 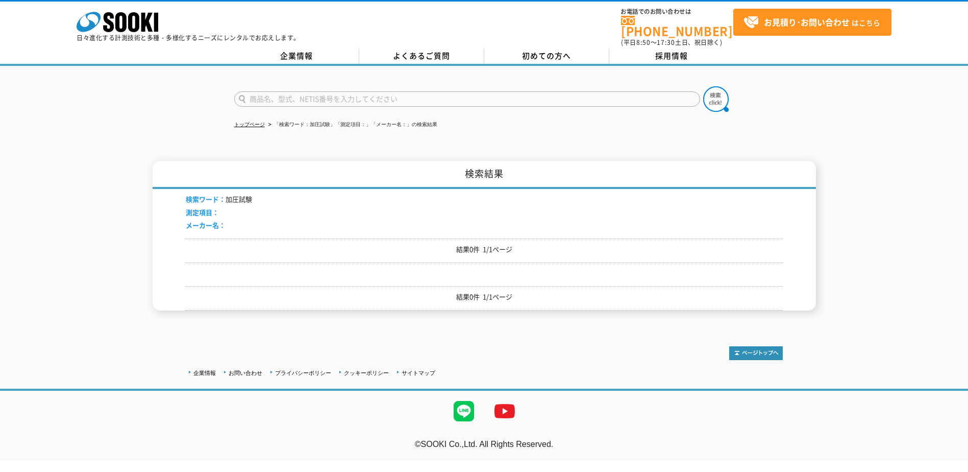 What do you see at coordinates (813, 22) in the screenshot?
I see `a: お見積り･お問い合わせはこちら` at bounding box center [813, 22].